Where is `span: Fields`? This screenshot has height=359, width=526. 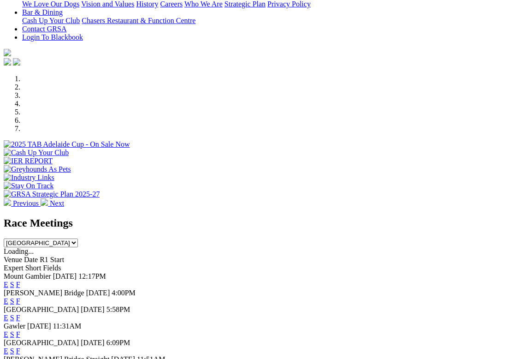
span: Fields is located at coordinates (52, 268).